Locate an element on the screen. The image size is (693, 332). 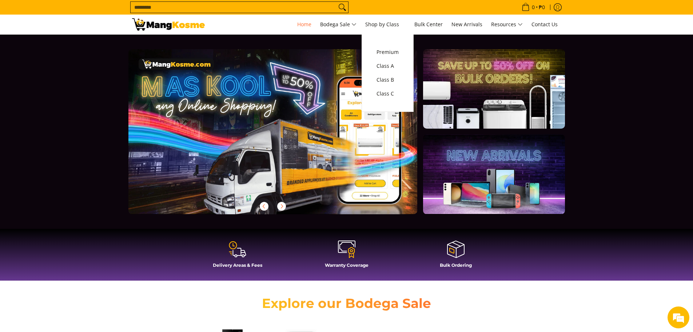
span: Class C is located at coordinates (388, 94).